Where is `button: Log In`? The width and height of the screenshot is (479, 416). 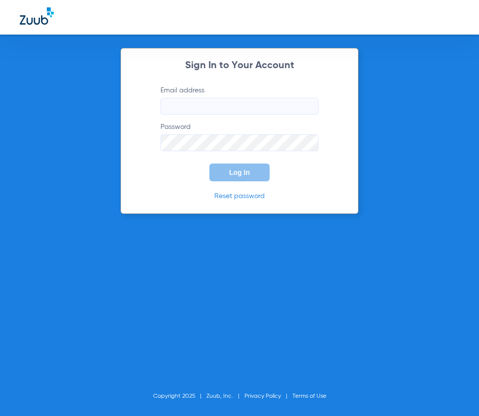
button: Log In is located at coordinates (240, 172).